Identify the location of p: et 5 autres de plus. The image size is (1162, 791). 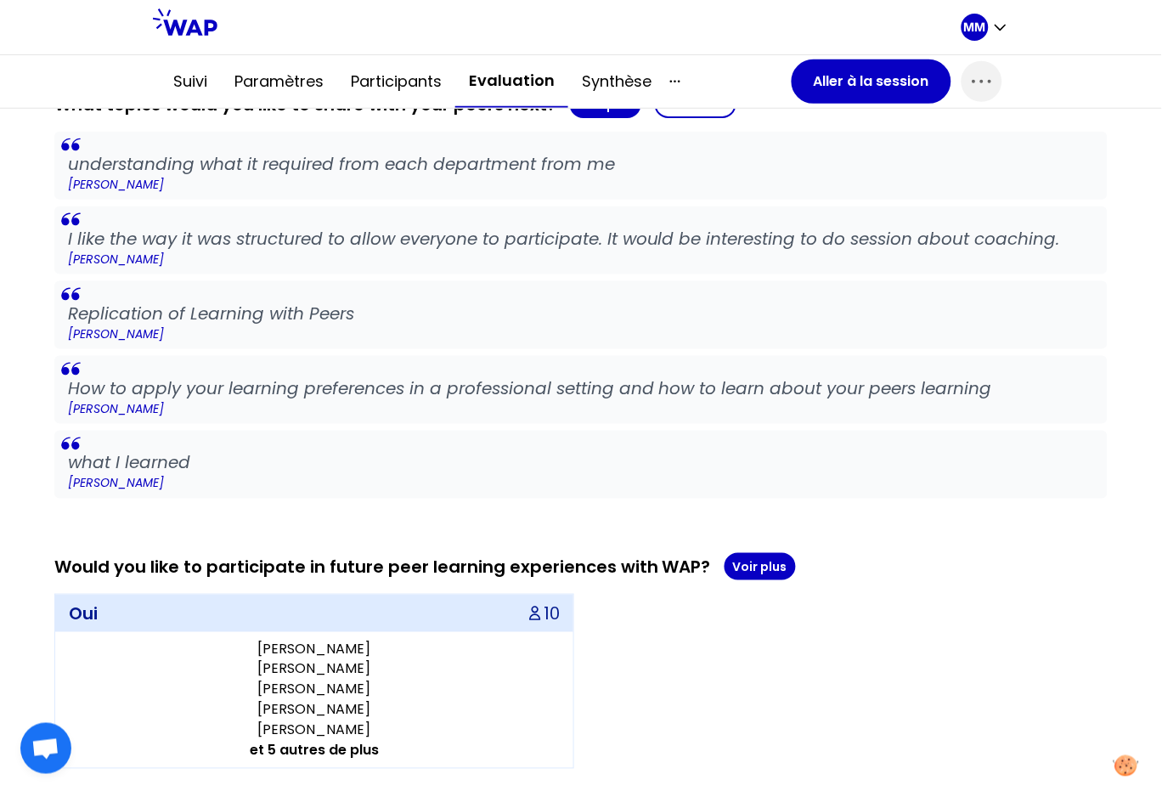
(314, 751).